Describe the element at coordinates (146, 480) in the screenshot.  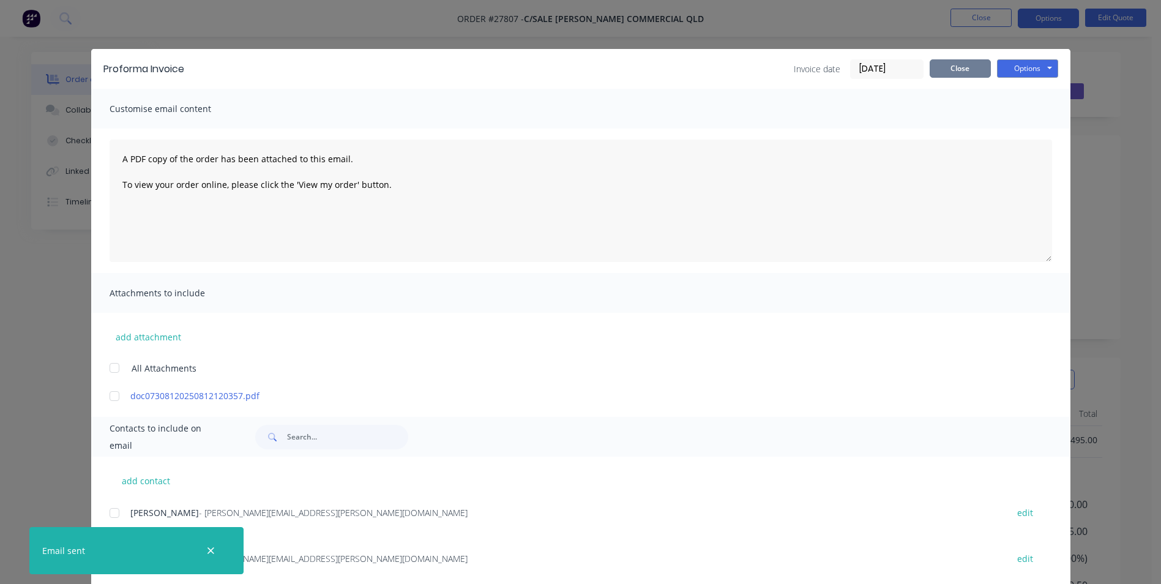
I see `button: add contact` at that location.